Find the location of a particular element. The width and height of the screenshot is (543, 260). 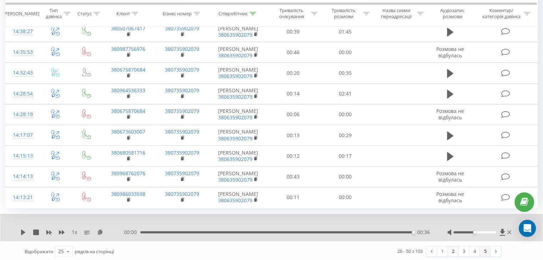

div: Тип дзвінка is located at coordinates (53, 14).